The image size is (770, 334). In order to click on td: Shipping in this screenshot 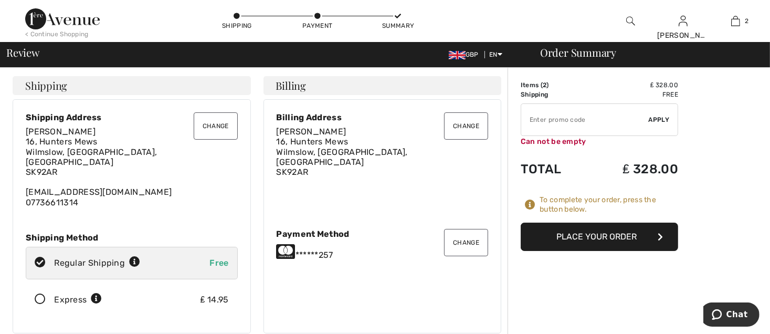, I will do `click(554, 95)`.